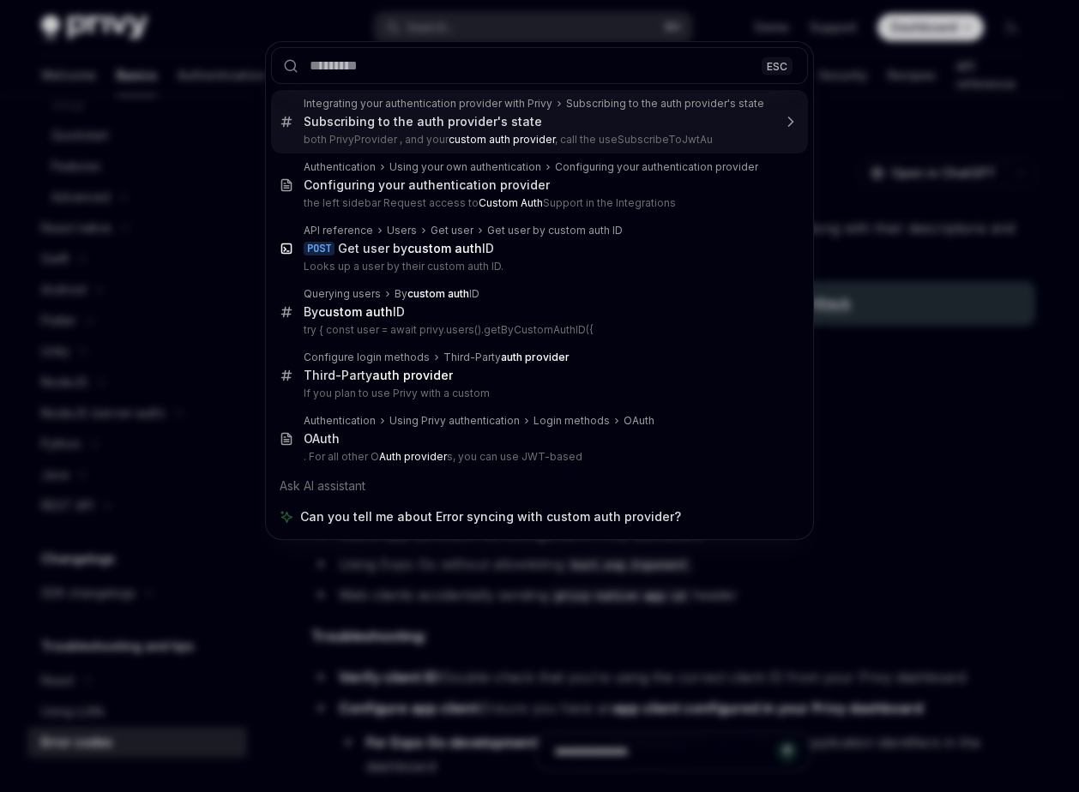  Describe the element at coordinates (510, 202) in the screenshot. I see `b: Custom Auth` at that location.